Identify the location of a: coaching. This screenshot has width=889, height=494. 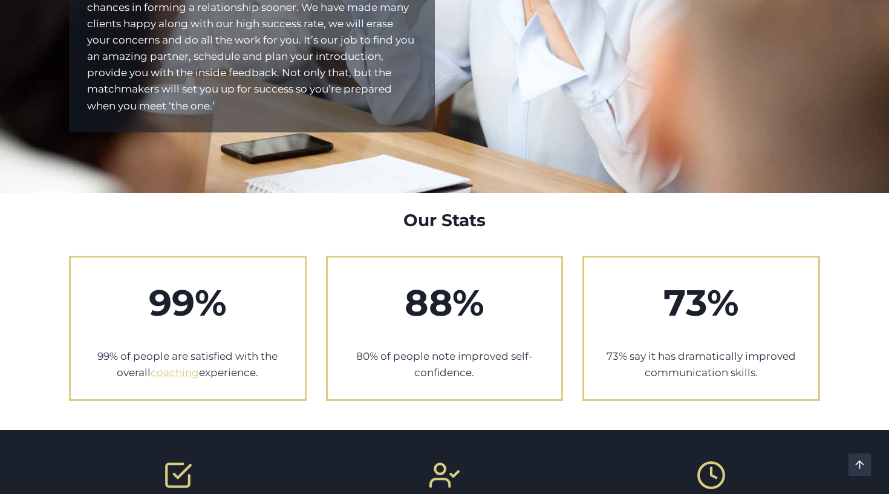
(175, 373).